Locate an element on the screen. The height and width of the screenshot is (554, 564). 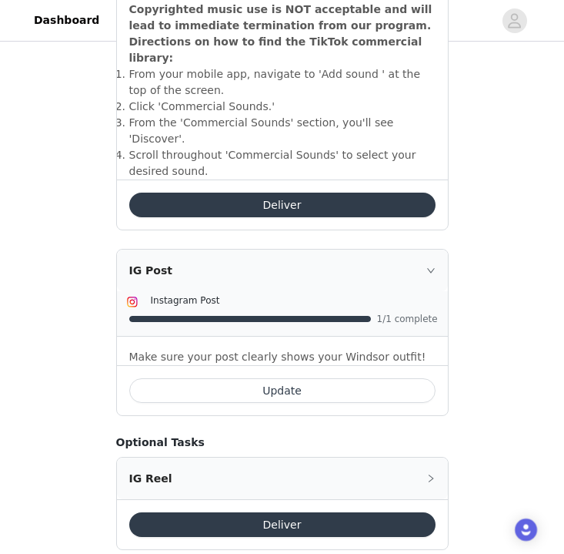
div: icon: rightIG Reel is located at coordinates (283, 478).